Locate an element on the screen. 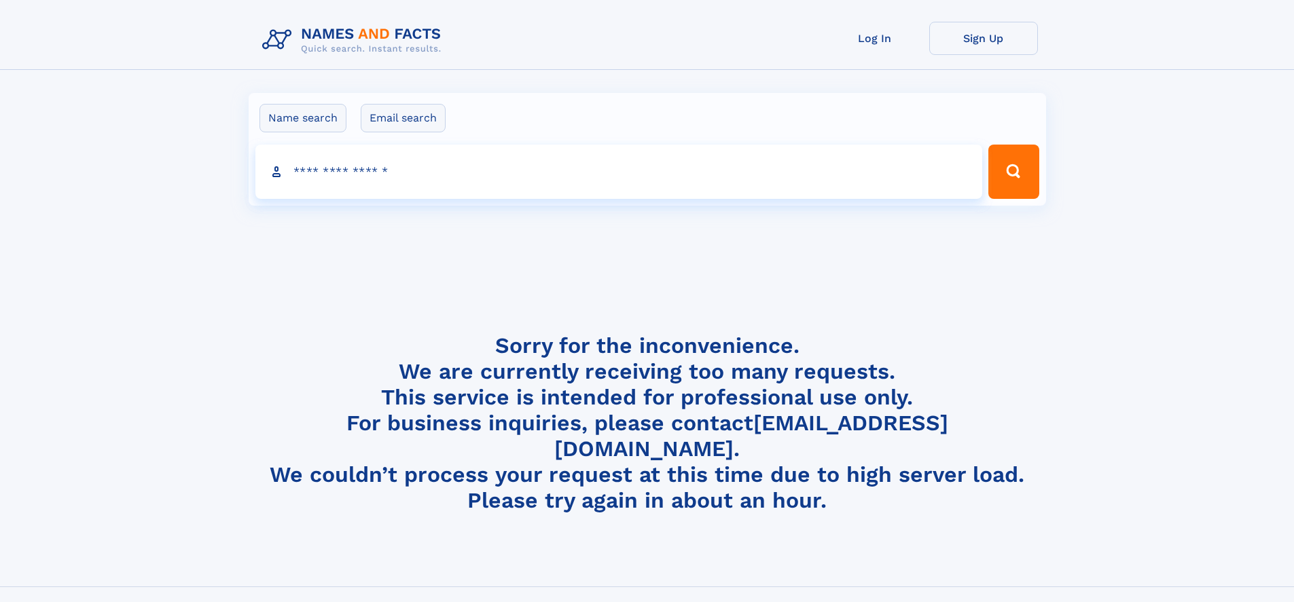 Image resolution: width=1294 pixels, height=602 pixels. button: Search Button is located at coordinates (1013, 172).